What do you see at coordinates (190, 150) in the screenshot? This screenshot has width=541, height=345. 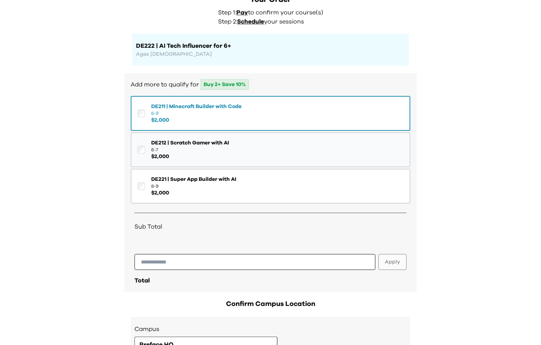 I see `span: 6-7` at bounding box center [190, 150].